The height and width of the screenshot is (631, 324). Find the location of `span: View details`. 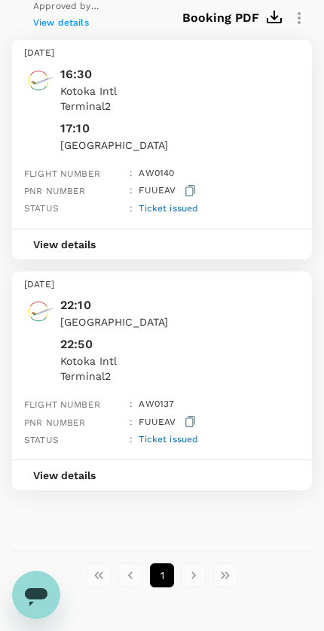

span: View details is located at coordinates (61, 23).